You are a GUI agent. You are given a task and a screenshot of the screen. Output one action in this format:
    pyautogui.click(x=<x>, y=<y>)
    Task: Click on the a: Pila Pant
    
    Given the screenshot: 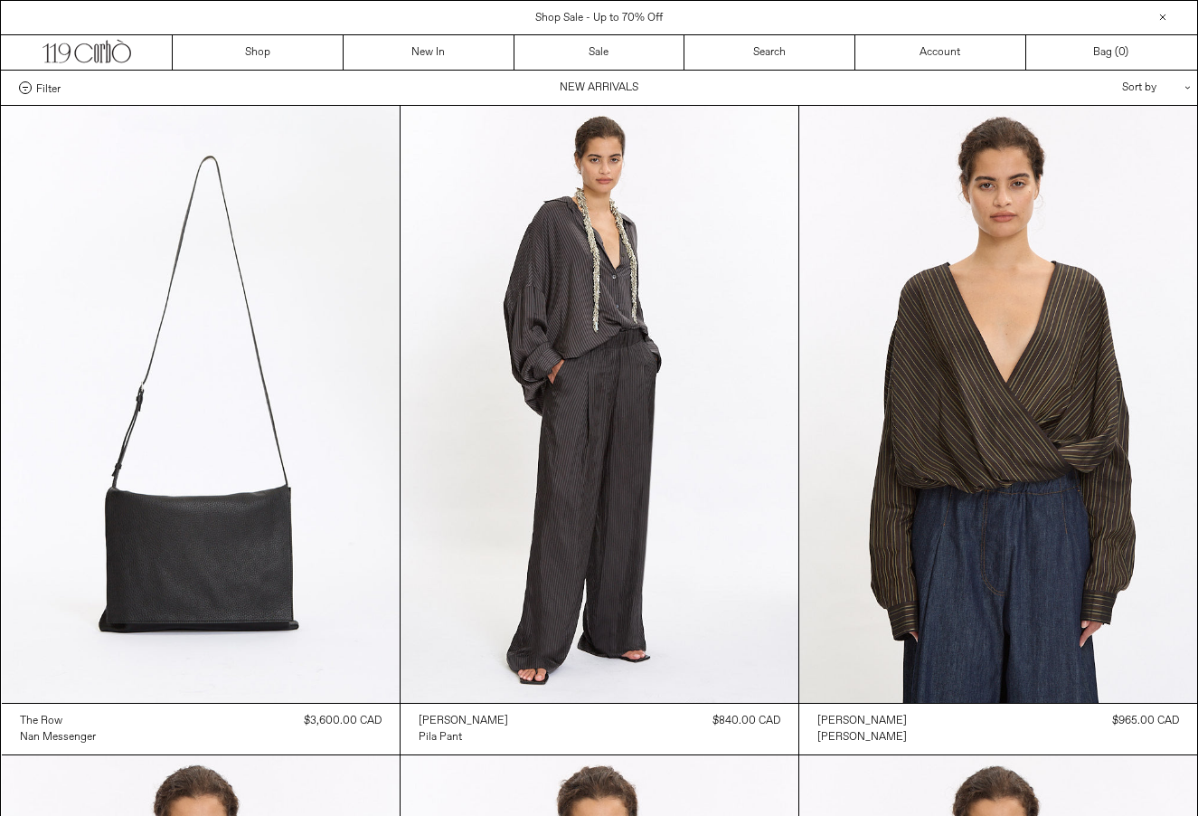 What is the action you would take?
    pyautogui.click(x=463, y=737)
    